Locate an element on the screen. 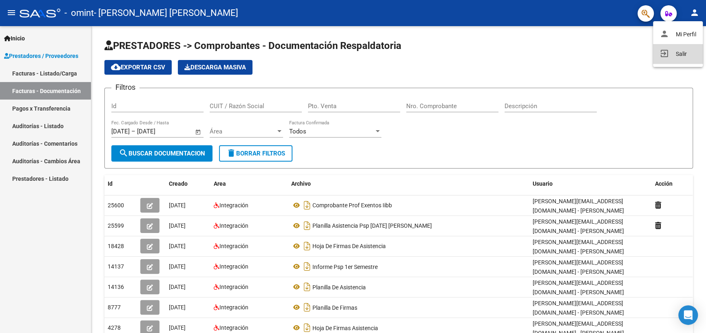 Image resolution: width=706 pixels, height=333 pixels. input: Fecha inicio is located at coordinates (120, 131).